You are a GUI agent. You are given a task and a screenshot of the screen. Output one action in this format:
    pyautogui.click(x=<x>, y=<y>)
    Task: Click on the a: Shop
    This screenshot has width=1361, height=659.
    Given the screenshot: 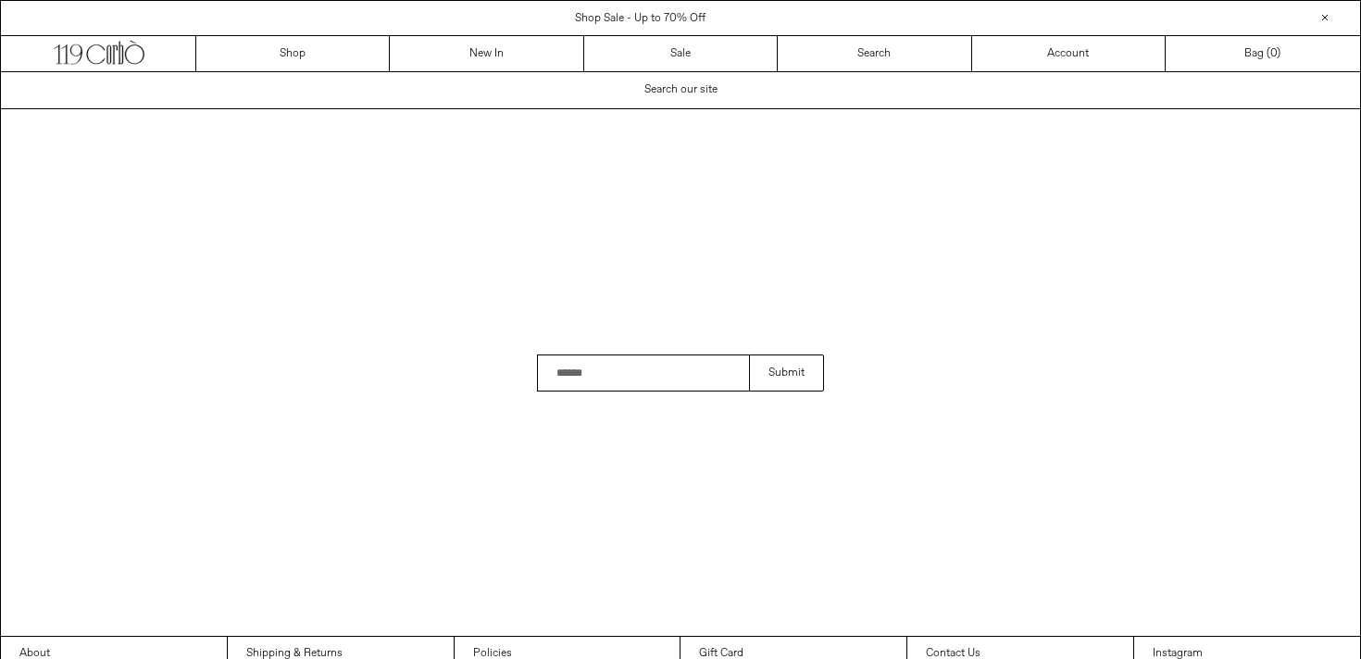 What is the action you would take?
    pyautogui.click(x=293, y=54)
    